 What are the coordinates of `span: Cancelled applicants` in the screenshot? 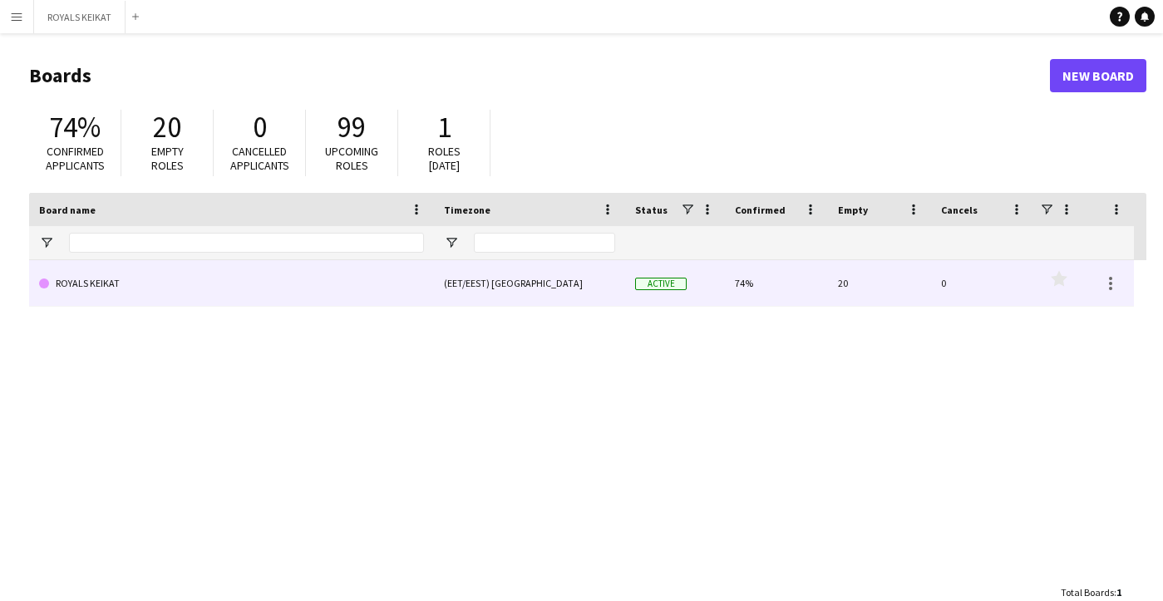 It's located at (259, 158).